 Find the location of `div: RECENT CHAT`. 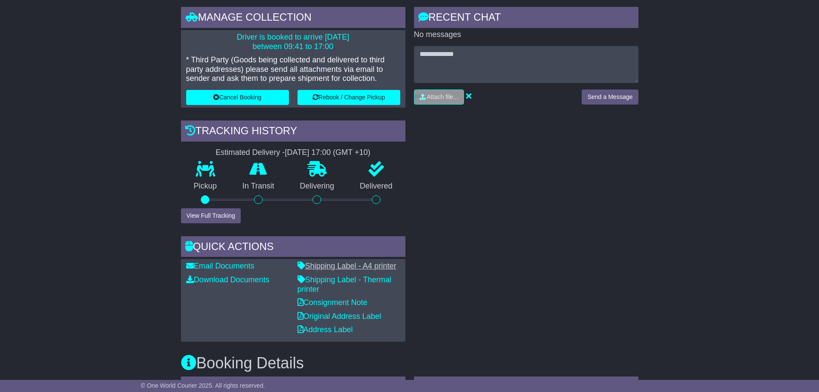

div: RECENT CHAT is located at coordinates (526, 18).